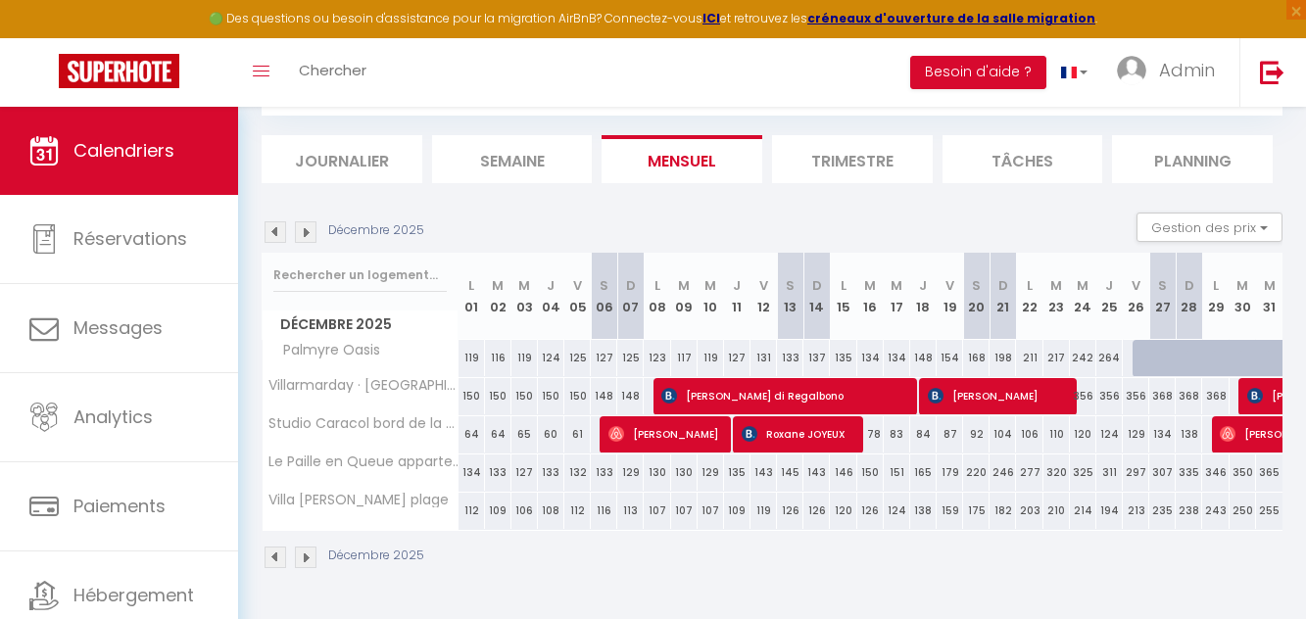 This screenshot has height=619, width=1306. Describe the element at coordinates (684, 472) in the screenshot. I see `div: 130` at that location.